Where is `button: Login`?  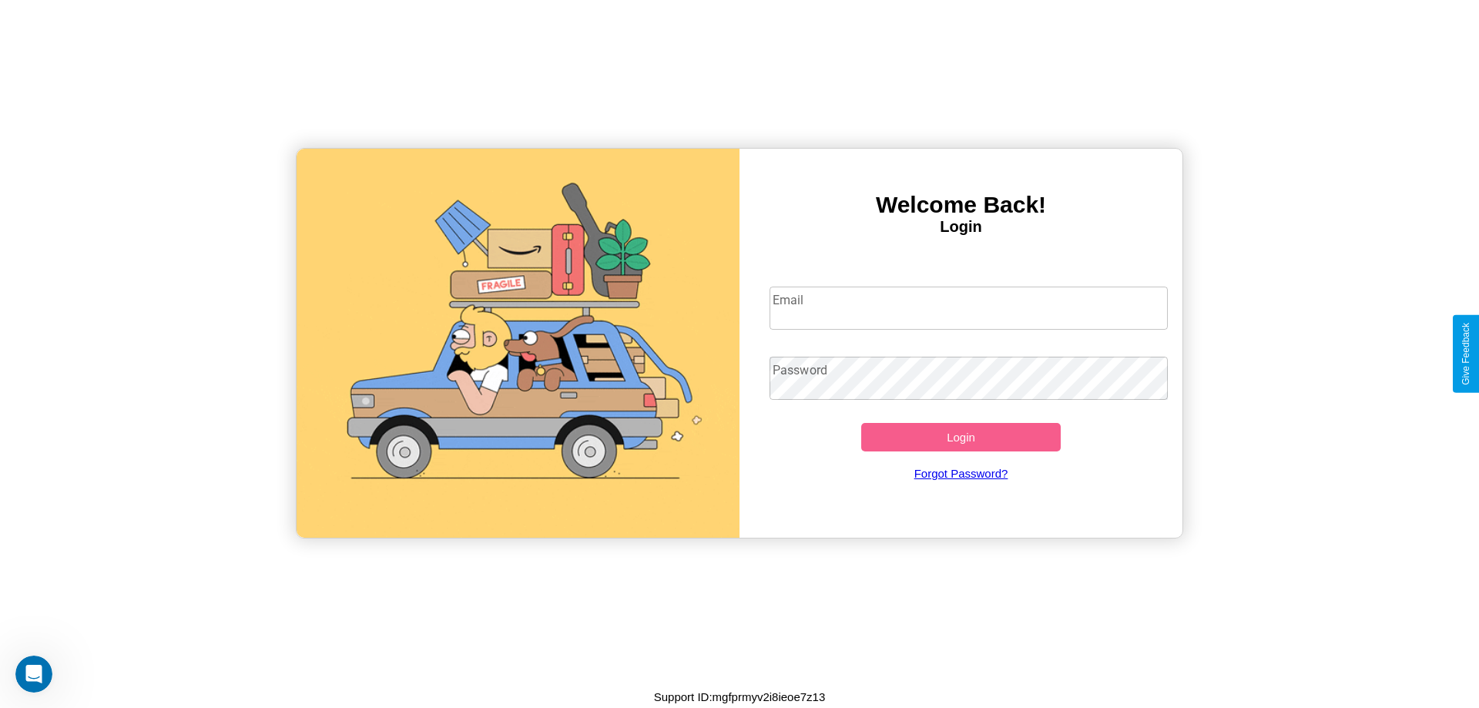
button: Login is located at coordinates (961, 437).